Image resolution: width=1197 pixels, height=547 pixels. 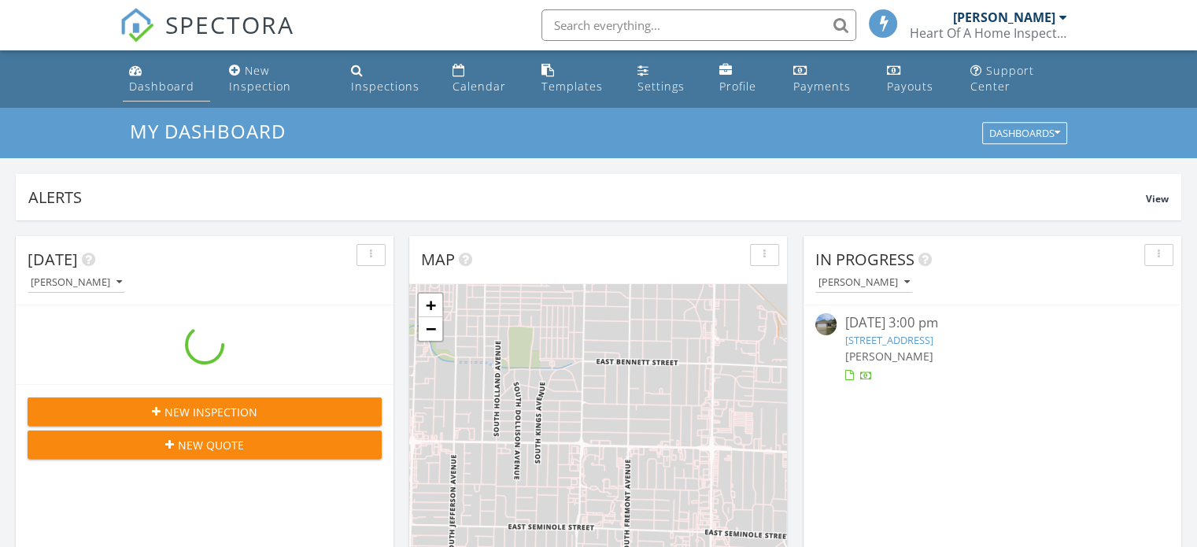 I want to click on a: SPECTORA, so click(x=207, y=38).